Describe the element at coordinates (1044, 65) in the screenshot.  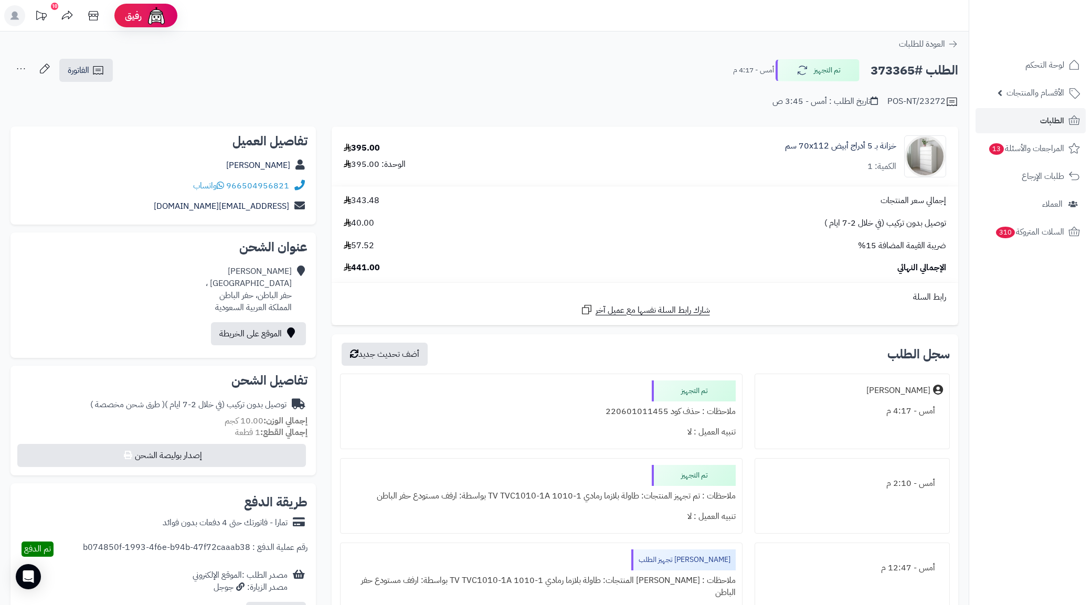
I see `span: لوحة التحكم` at that location.